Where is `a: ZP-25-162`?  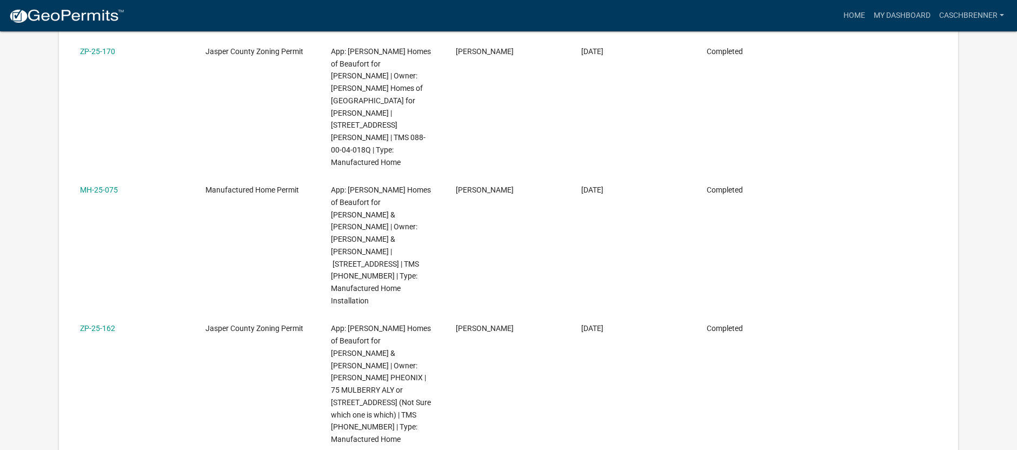
a: ZP-25-162 is located at coordinates (97, 328).